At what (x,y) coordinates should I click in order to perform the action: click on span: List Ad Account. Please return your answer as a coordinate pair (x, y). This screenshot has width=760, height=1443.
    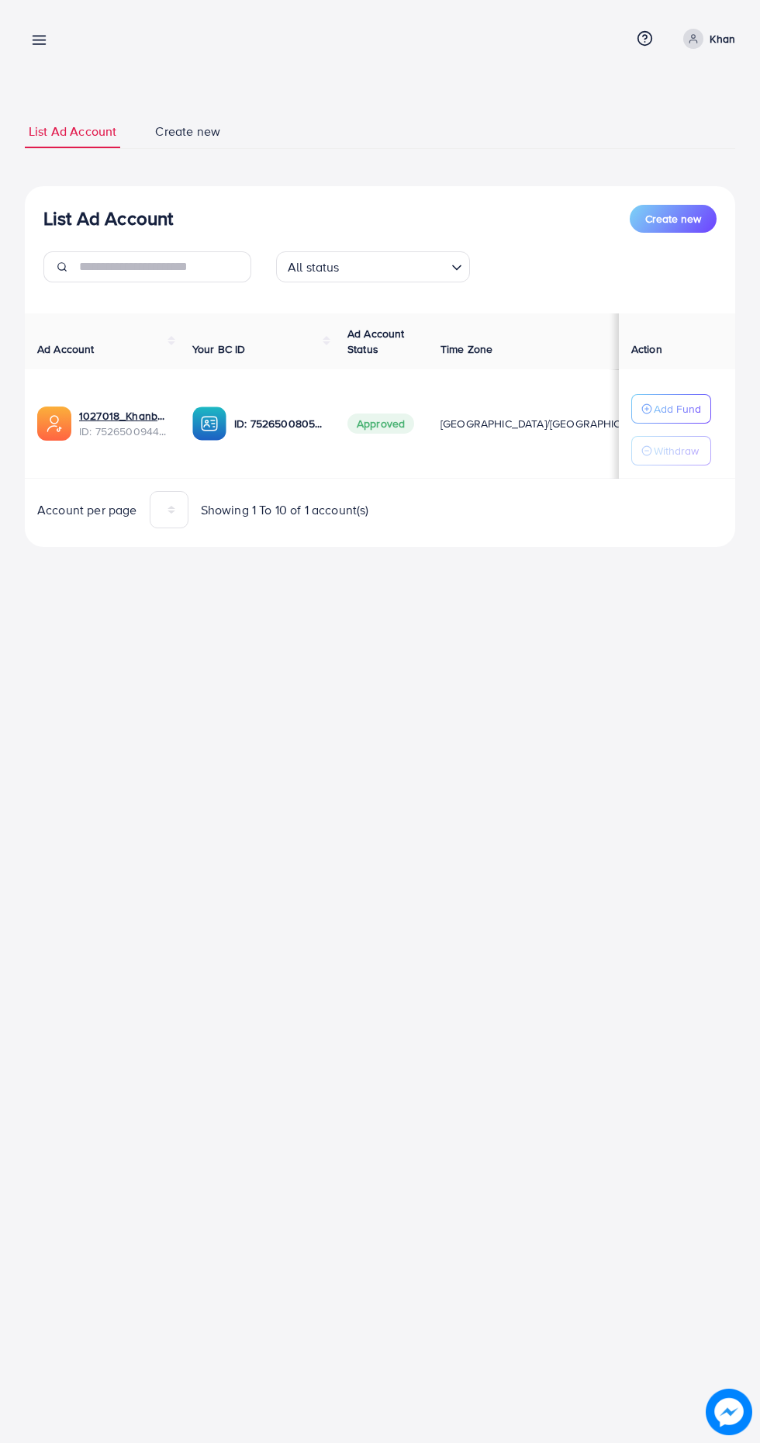
    Looking at the image, I should click on (72, 131).